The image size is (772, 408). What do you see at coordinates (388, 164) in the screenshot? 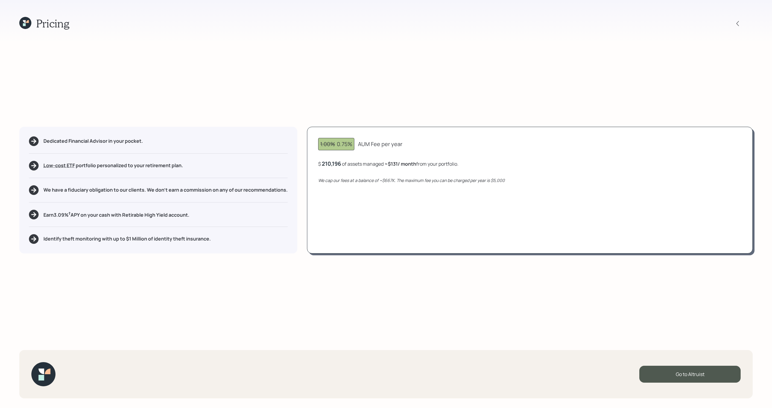
I see `div: $ of assets managed ≈ from your portfolio .` at bounding box center [388, 164].